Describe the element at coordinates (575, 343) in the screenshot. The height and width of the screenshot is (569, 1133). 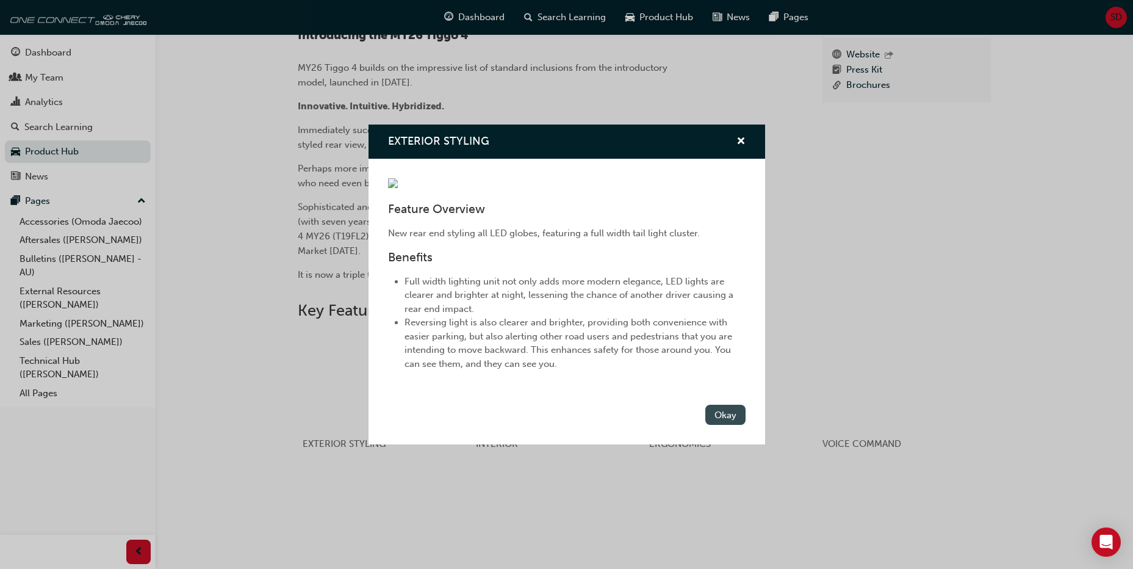
I see `li: Reversing light is also clearer and brighter, providing both convenience with easier parking, but...` at that location.